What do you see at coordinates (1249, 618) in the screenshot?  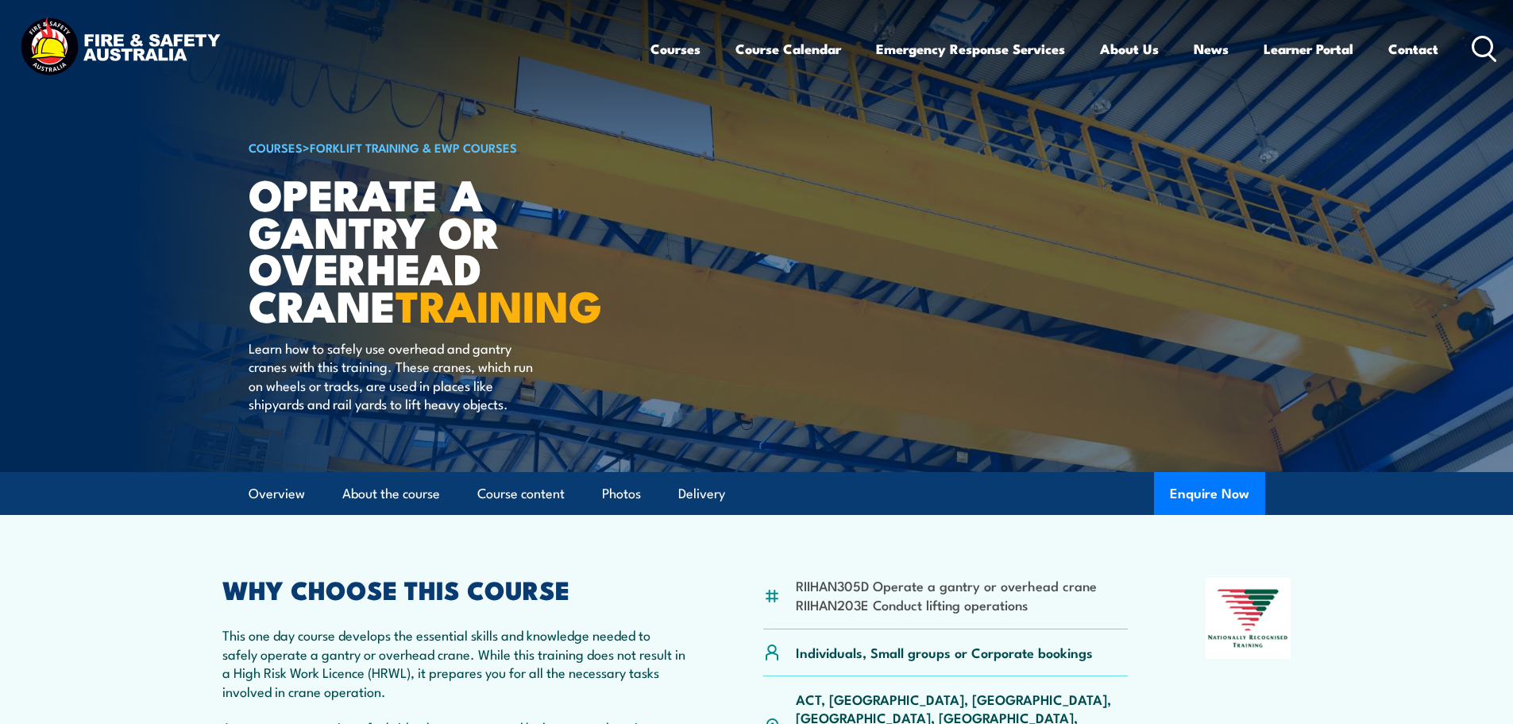 I see `img: Nationally Recognised Training logo.` at bounding box center [1249, 618].